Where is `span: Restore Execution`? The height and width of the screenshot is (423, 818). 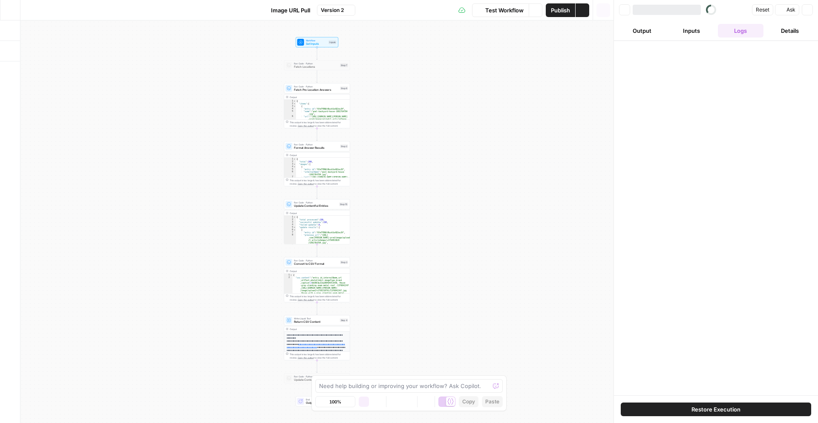
span: Restore Execution is located at coordinates (716, 409).